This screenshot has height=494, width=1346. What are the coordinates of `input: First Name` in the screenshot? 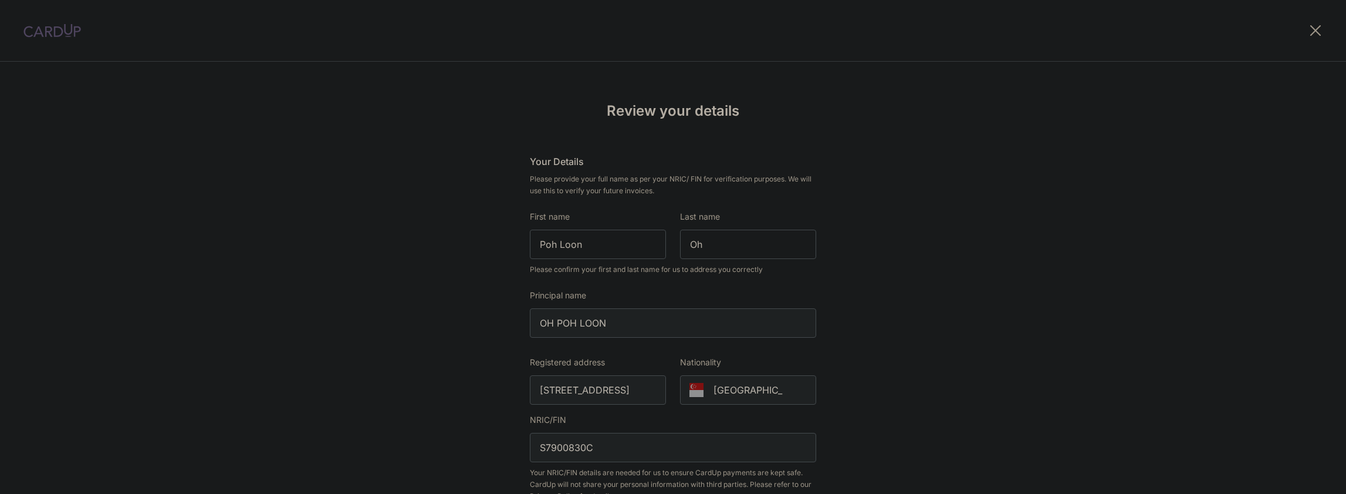 It's located at (598, 244).